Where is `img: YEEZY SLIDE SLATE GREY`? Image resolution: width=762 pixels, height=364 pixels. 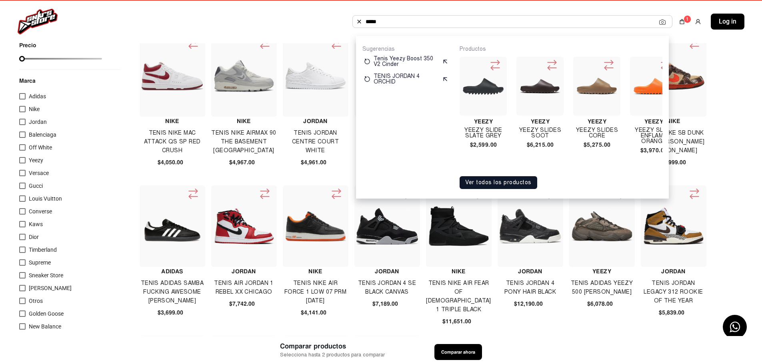
img: YEEZY SLIDE SLATE GREY is located at coordinates (483, 86).